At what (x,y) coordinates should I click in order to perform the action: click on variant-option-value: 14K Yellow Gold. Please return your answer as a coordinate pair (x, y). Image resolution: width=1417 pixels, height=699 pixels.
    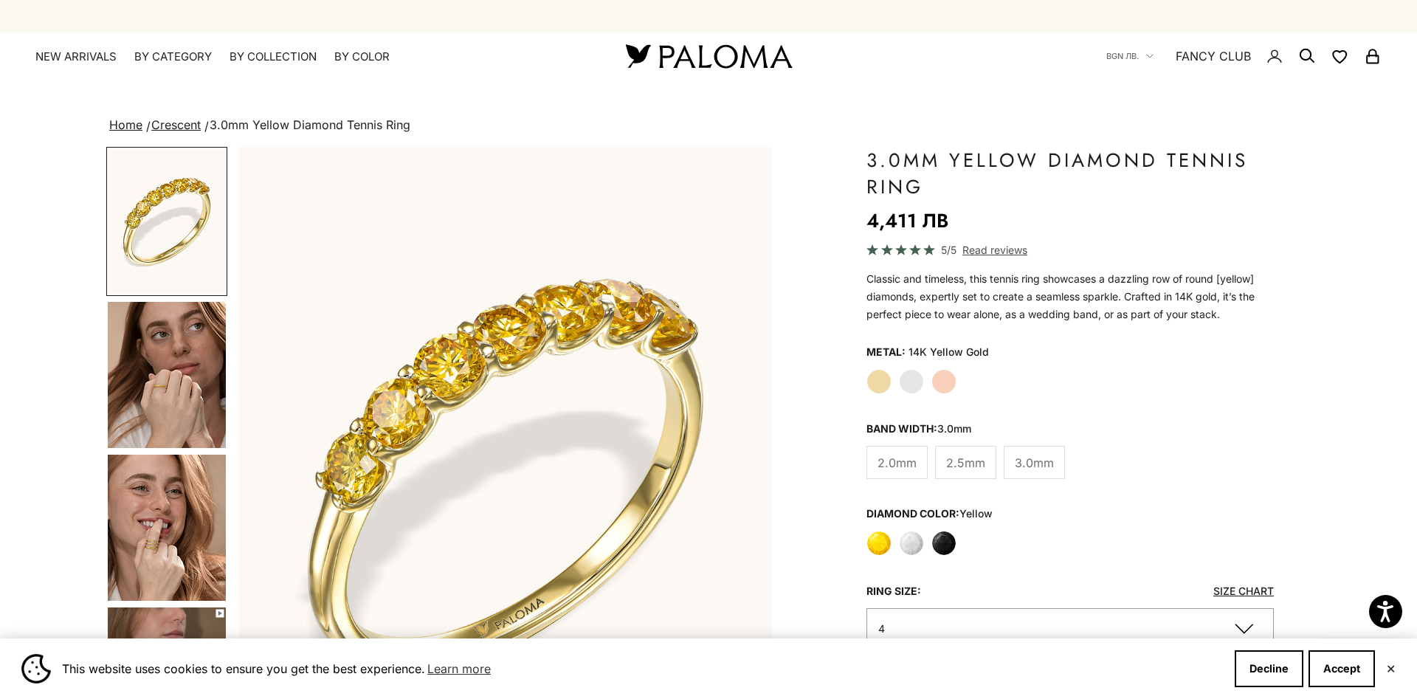
    Looking at the image, I should click on (949, 352).